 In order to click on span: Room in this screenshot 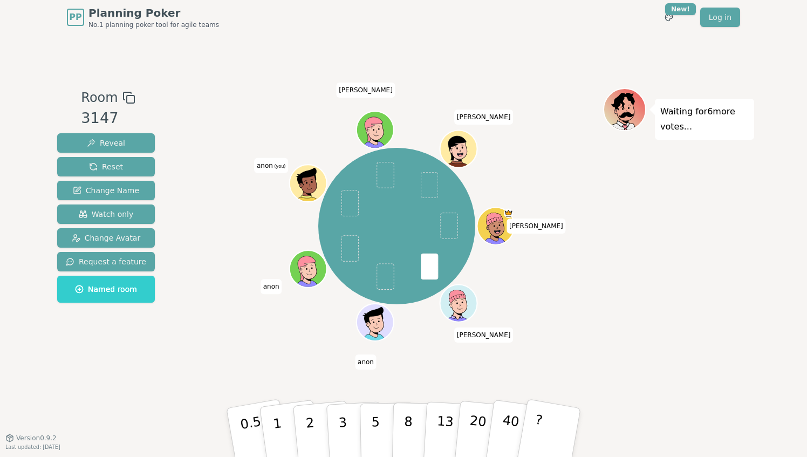, I will do `click(99, 98)`.